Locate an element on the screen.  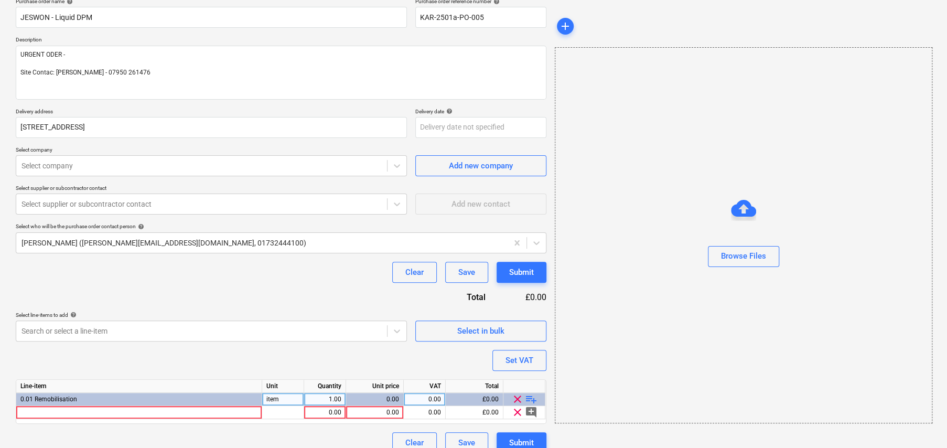
div: Line-item is located at coordinates (139, 386).